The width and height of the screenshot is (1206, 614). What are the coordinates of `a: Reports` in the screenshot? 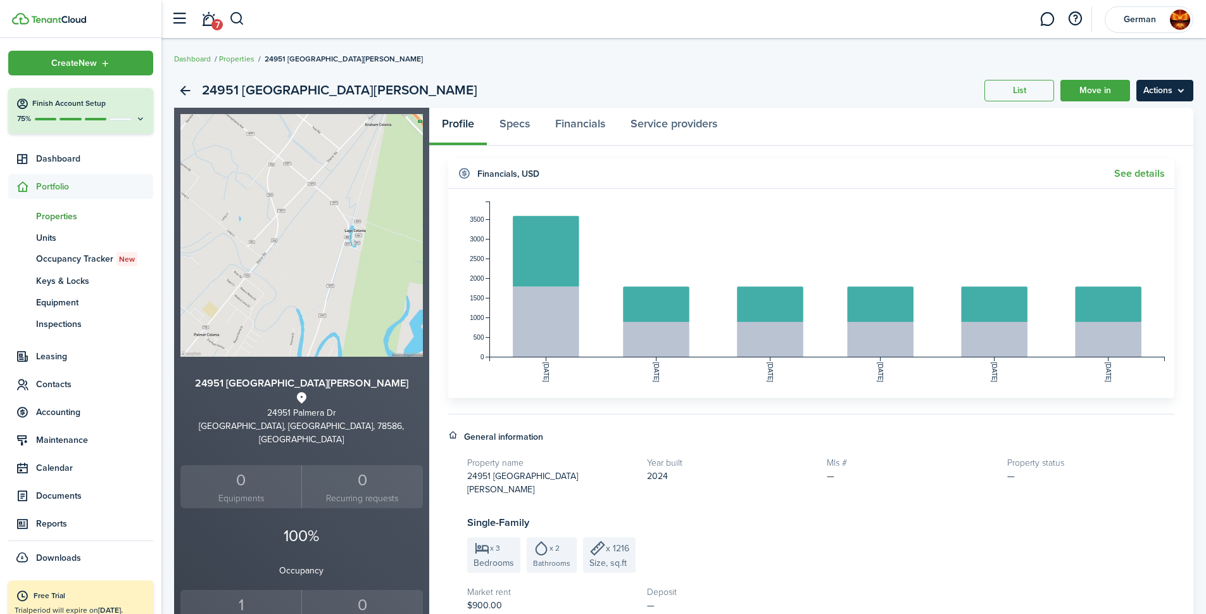 It's located at (80, 523).